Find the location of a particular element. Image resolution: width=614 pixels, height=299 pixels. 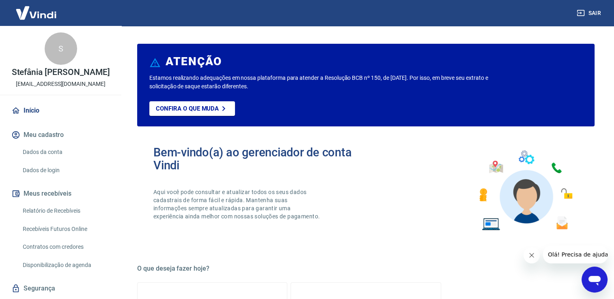

h5: O que deseja fazer hoje? is located at coordinates (365, 269).